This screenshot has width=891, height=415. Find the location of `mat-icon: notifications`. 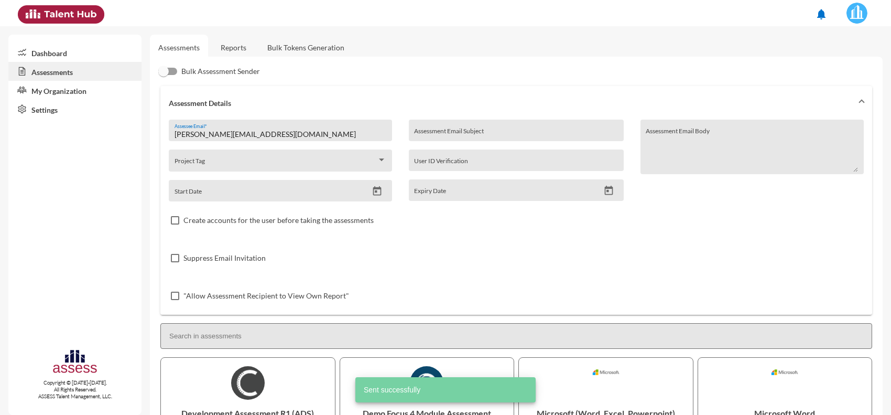

mat-icon: notifications is located at coordinates (821, 14).